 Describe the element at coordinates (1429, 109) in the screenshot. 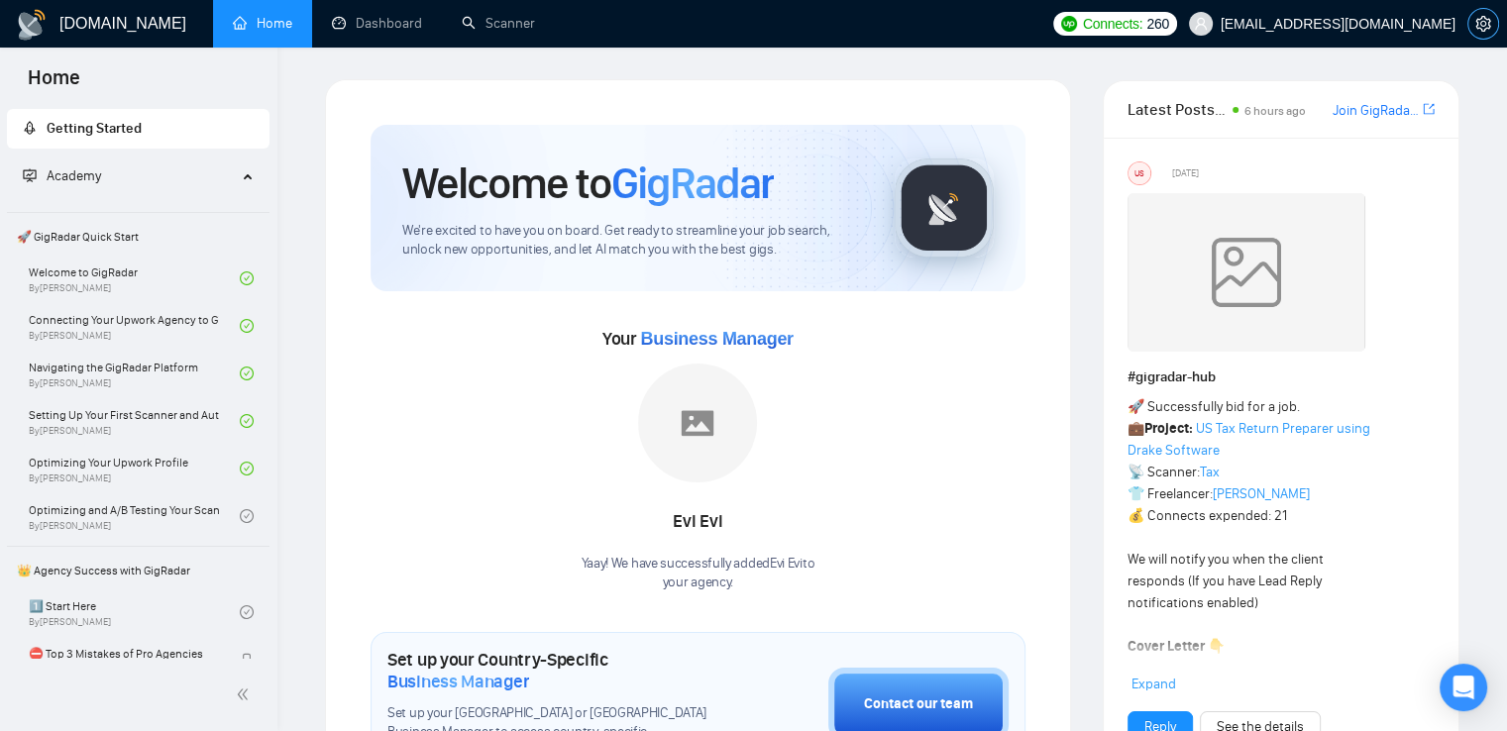

I see `span: export` at that location.